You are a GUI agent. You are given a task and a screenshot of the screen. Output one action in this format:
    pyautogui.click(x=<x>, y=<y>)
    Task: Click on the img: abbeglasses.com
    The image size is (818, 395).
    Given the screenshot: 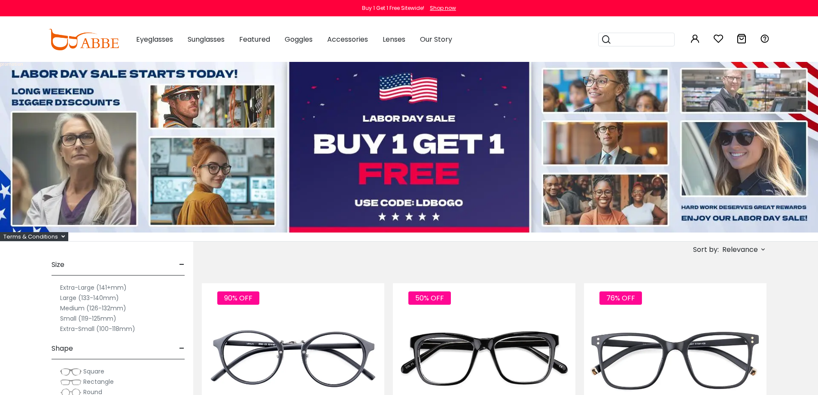 What is the action you would take?
    pyautogui.click(x=84, y=40)
    